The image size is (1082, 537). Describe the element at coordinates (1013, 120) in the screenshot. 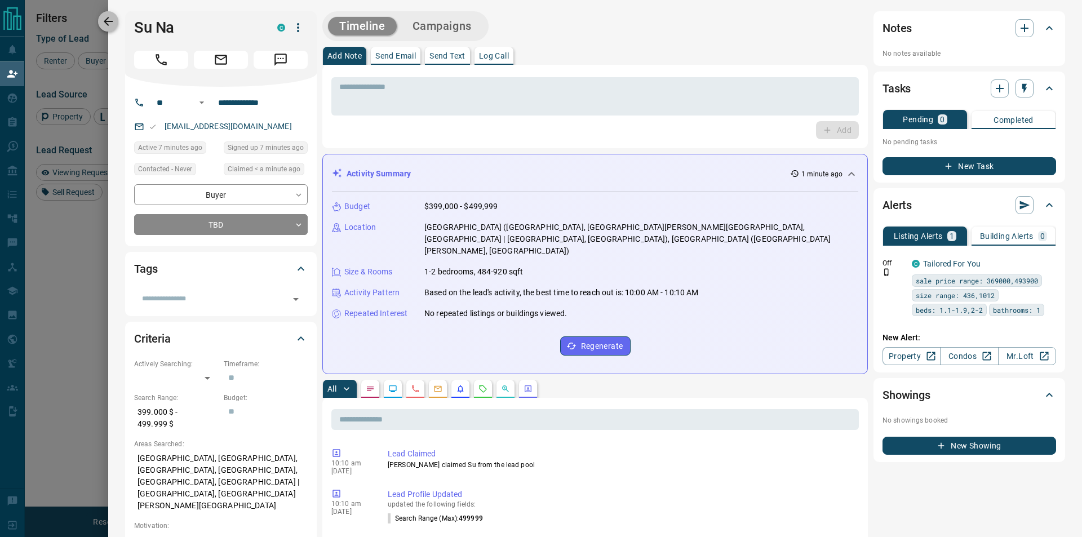

I see `p: Completed` at that location.